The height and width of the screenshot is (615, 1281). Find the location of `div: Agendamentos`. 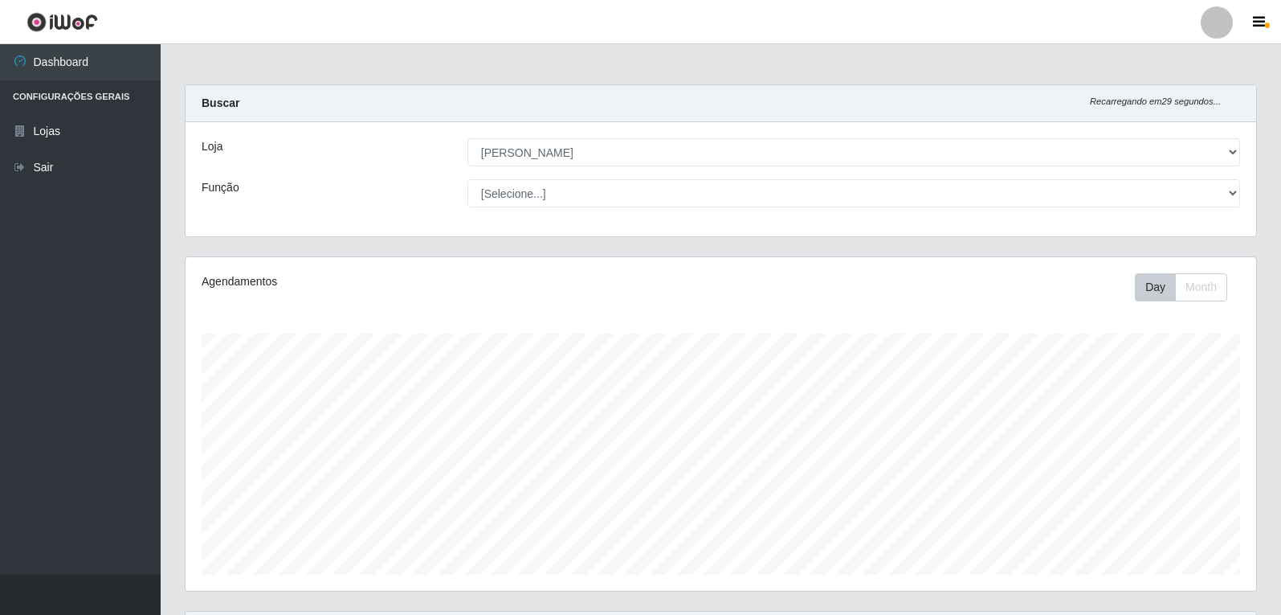

div: Agendamentos is located at coordinates (411, 281).